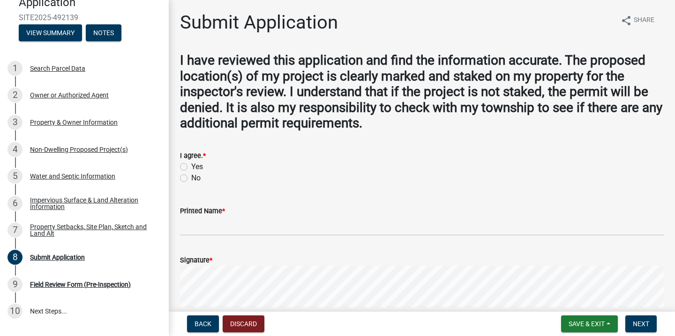 This screenshot has height=336, width=675. What do you see at coordinates (69, 95) in the screenshot?
I see `div: Owner or Authorized Agent` at bounding box center [69, 95].